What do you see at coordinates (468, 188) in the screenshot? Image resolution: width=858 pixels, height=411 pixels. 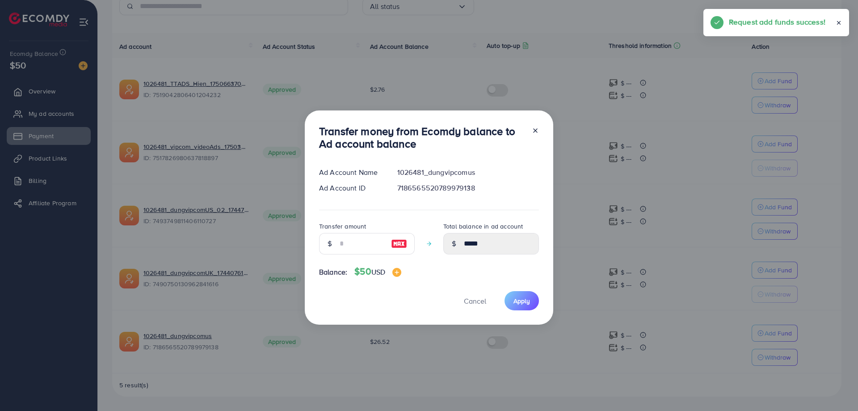 I see `div: 7186565520789979138` at bounding box center [468, 188].